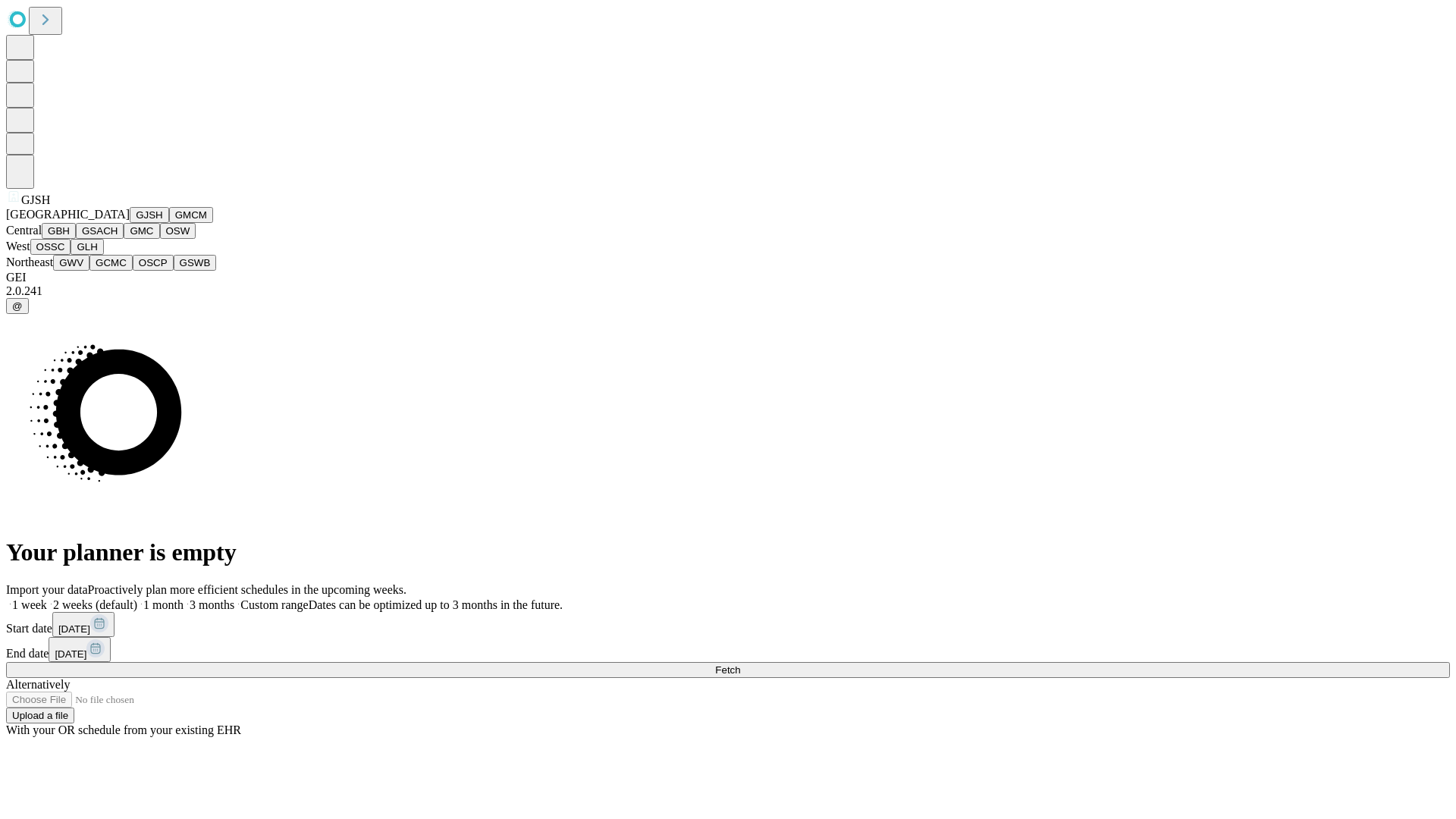 This screenshot has height=819, width=1456. I want to click on button: GMC, so click(141, 230).